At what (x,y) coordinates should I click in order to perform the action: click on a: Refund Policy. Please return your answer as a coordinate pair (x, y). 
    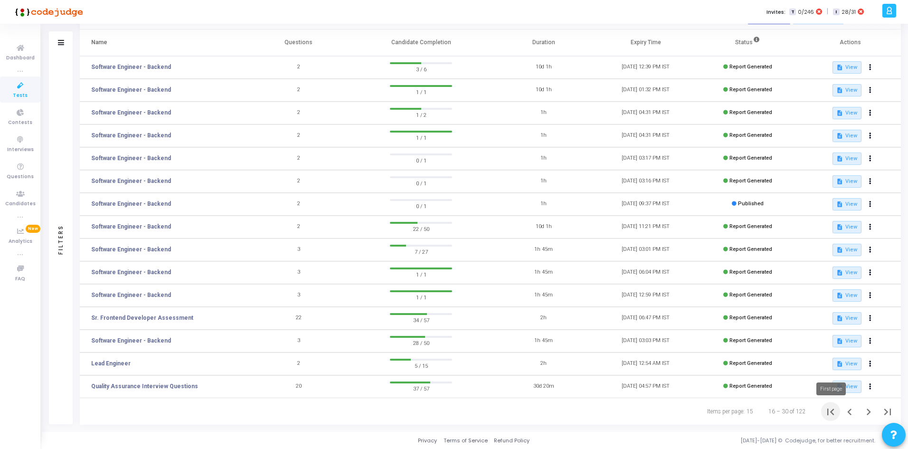
    Looking at the image, I should click on (512, 440).